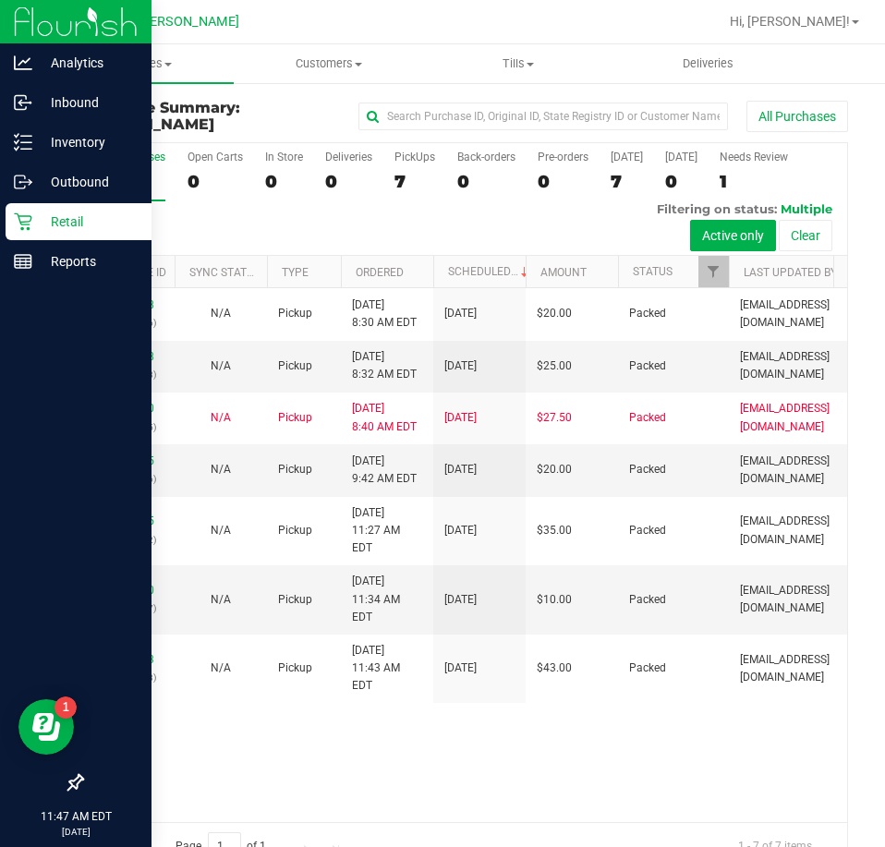  What do you see at coordinates (215, 157) in the screenshot?
I see `div: Open Carts` at bounding box center [215, 157].